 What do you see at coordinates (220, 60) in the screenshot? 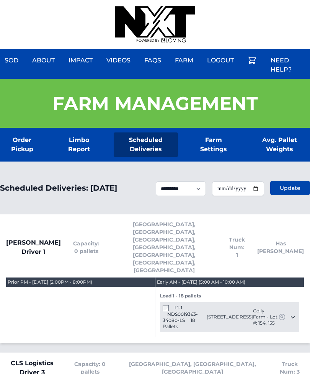
I see `a: Logout` at bounding box center [220, 60].